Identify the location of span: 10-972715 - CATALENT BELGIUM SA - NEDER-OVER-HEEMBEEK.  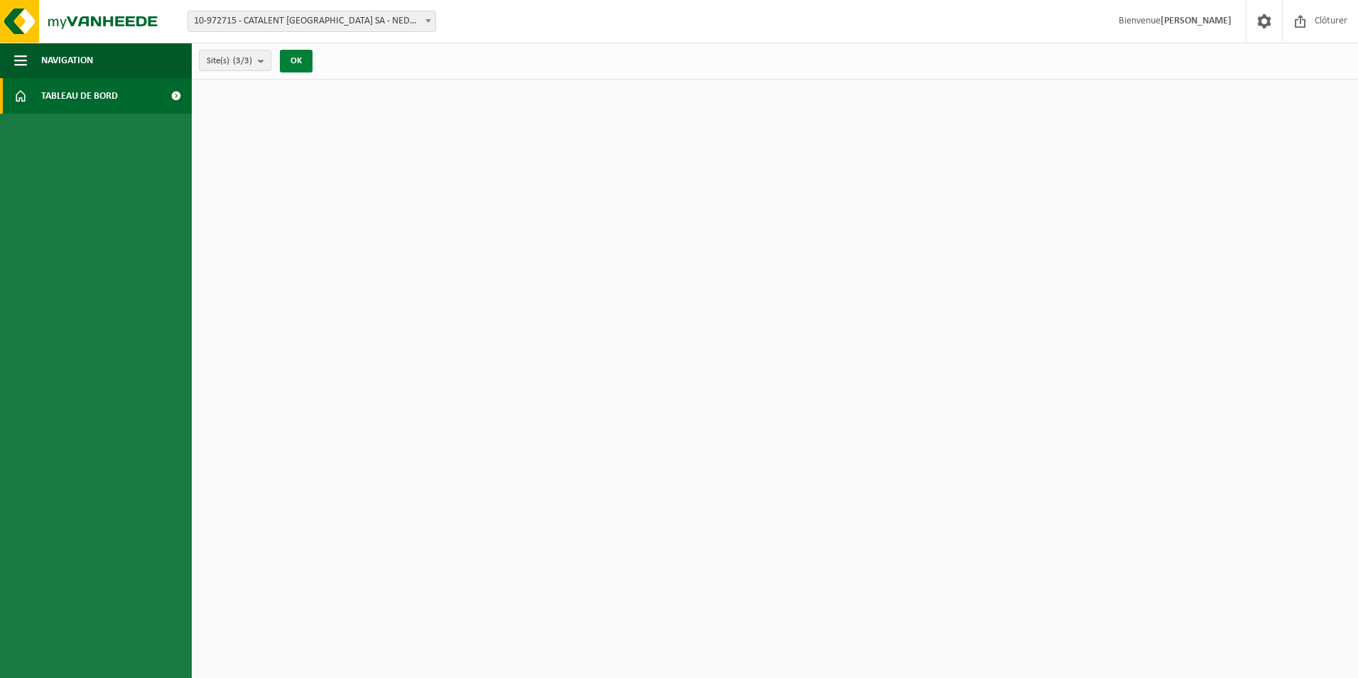
(312, 21).